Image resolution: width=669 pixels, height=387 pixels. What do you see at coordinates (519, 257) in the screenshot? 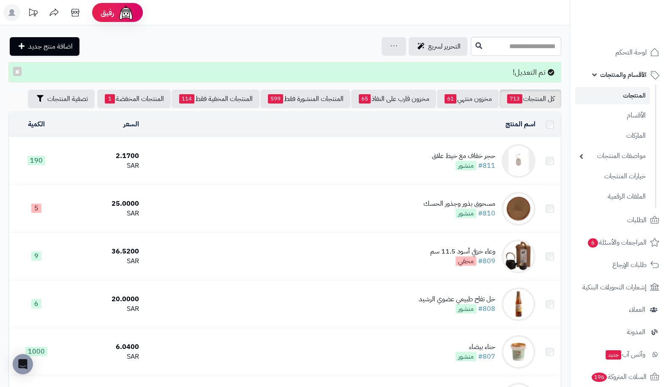
I see `img: وعاء خزفي أسود 11.5 سم` at bounding box center [519, 257].